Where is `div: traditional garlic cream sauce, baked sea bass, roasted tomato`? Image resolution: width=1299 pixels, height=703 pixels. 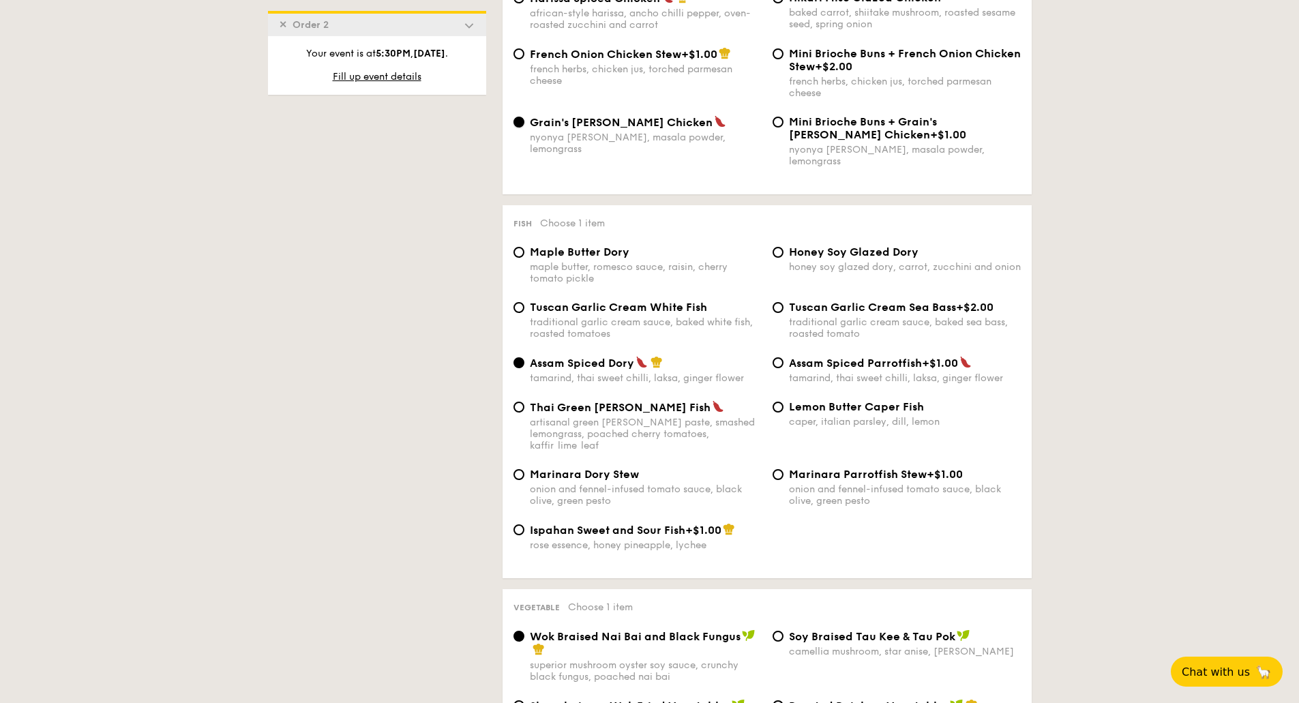
div: traditional garlic cream sauce, baked sea bass, roasted tomato is located at coordinates (905, 328).